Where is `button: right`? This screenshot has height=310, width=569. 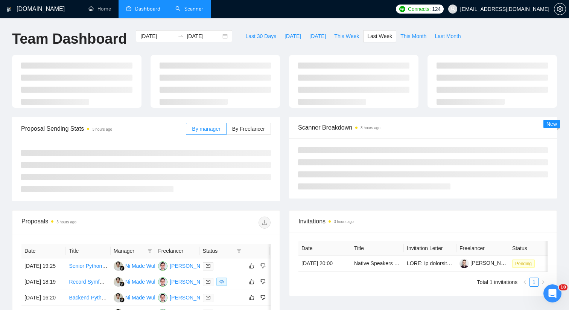
button: right is located at coordinates (543, 282).